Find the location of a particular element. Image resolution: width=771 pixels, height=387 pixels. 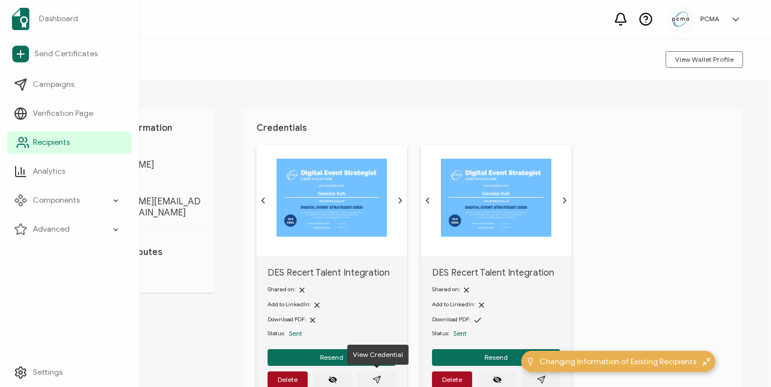

span: Analytics is located at coordinates (49, 172).